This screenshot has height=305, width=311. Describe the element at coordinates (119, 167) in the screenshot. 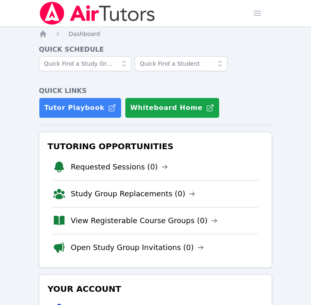

I see `a: Requested Sessions (0)` at that location.